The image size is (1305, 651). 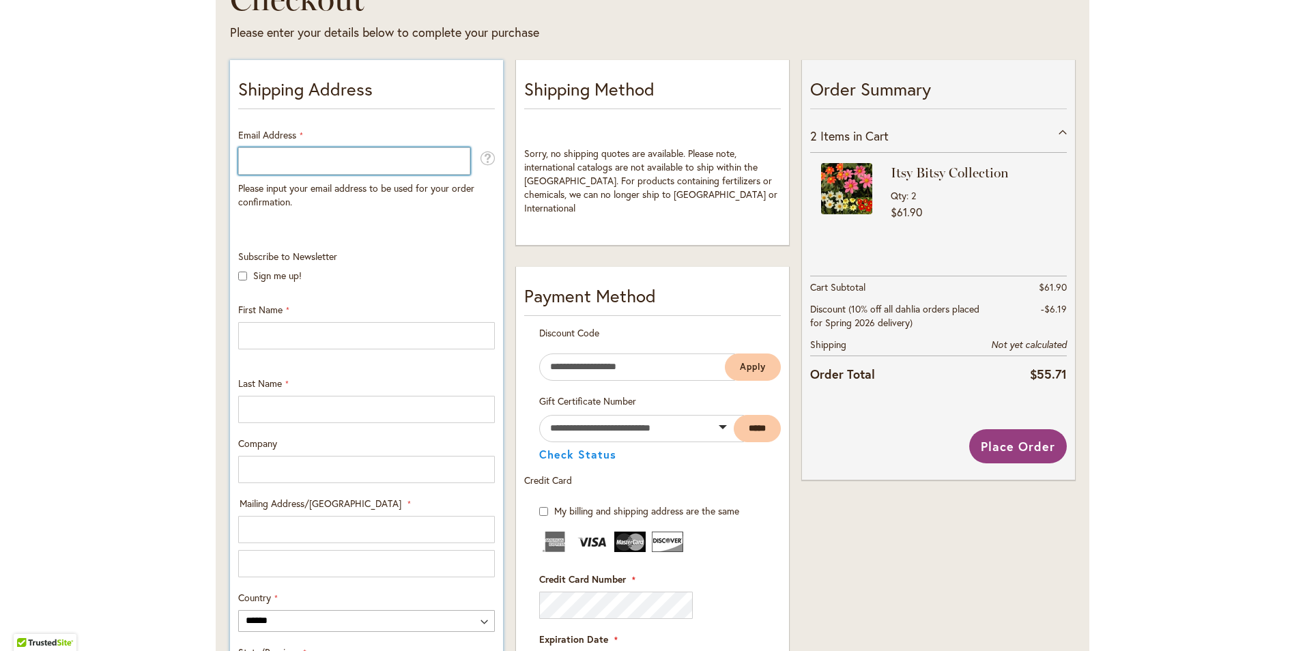 I want to click on span: Credit Card Number, so click(x=582, y=579).